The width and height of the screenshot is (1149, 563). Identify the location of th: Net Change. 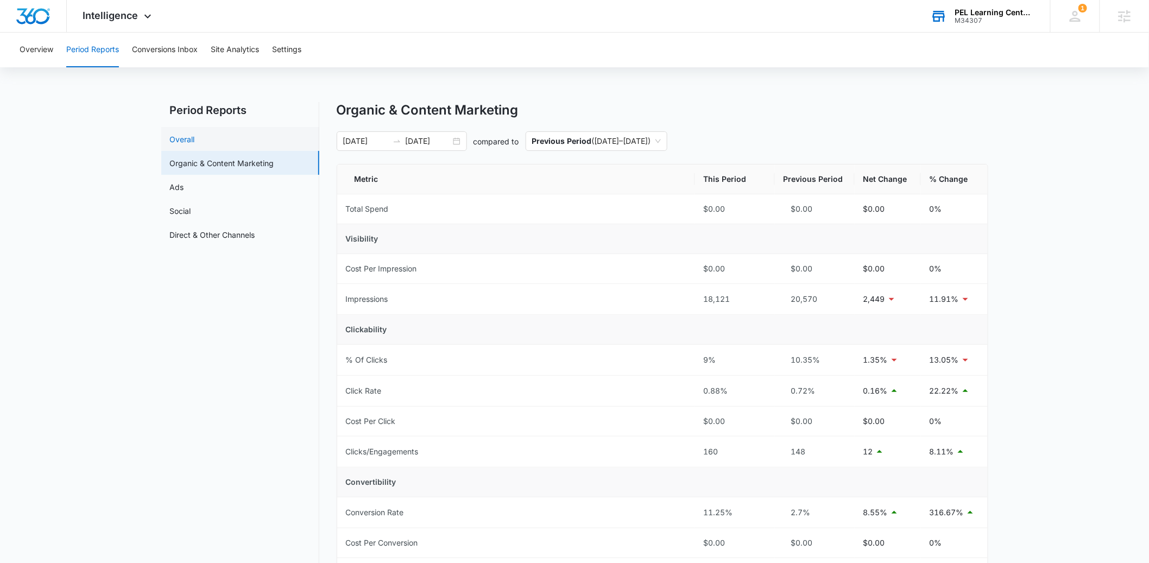
(888, 179).